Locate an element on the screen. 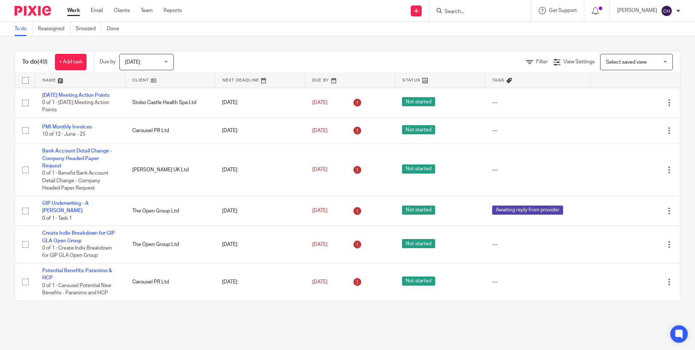  a: Done is located at coordinates (116, 29).